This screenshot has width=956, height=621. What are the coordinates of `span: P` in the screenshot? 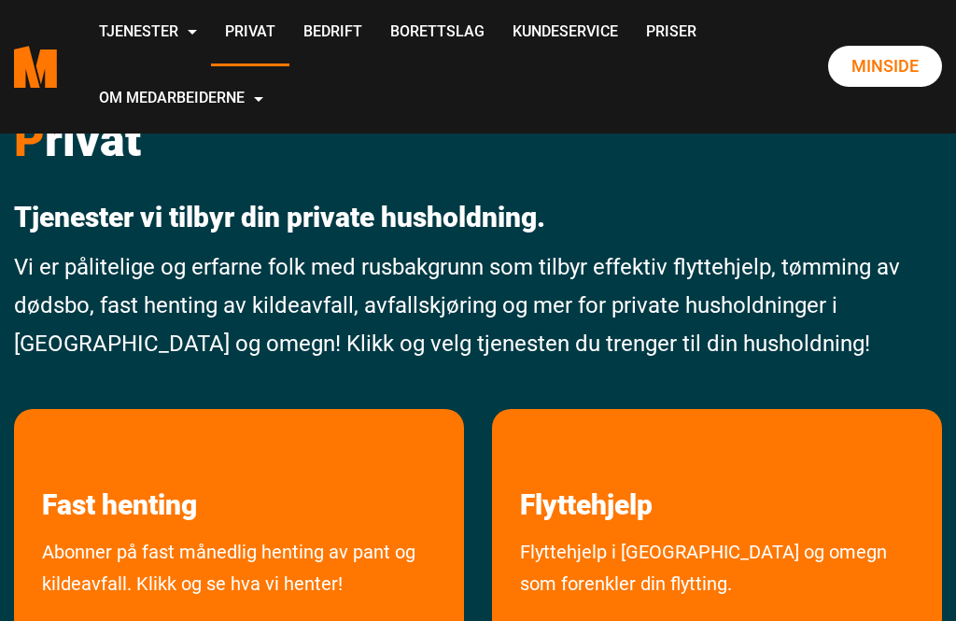 It's located at (29, 140).